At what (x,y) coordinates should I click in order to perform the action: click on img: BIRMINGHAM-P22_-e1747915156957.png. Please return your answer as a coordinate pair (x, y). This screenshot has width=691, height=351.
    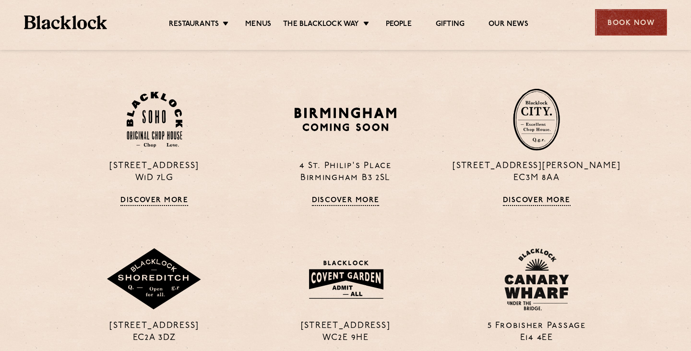
    Looking at the image, I should click on (345, 119).